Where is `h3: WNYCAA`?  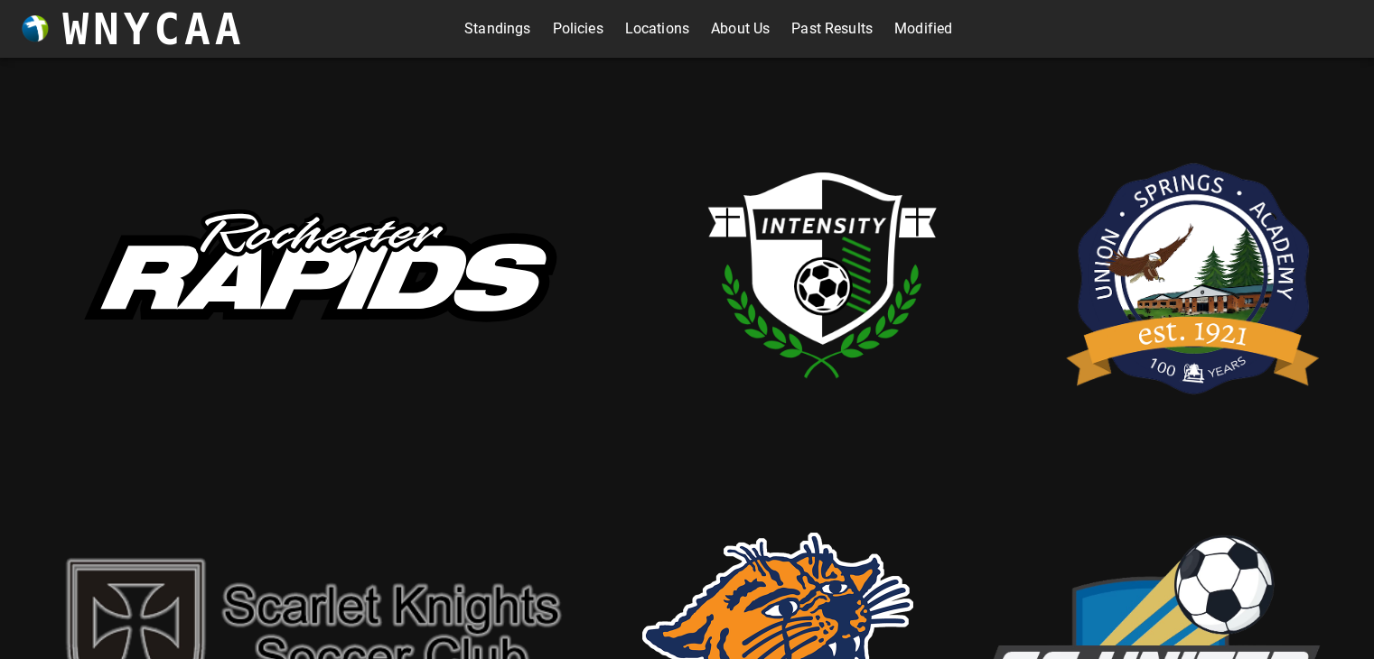 h3: WNYCAA is located at coordinates (154, 29).